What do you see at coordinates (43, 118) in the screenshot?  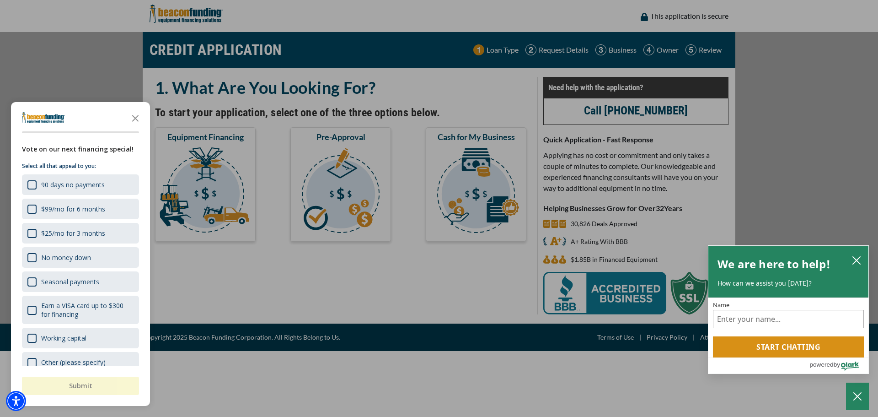 I see `img: Company logo` at bounding box center [43, 118].